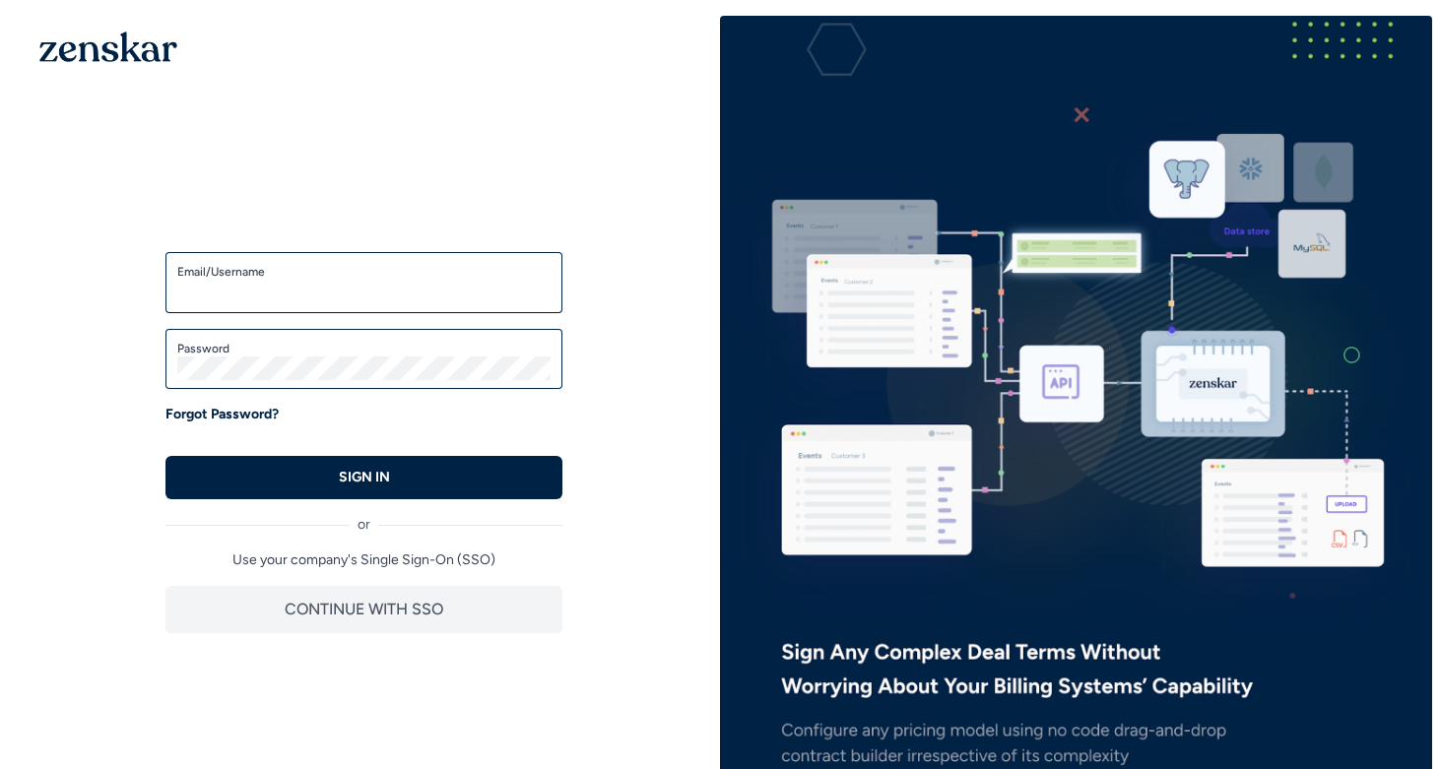 This screenshot has width=1440, height=769. Describe the element at coordinates (363, 478) in the screenshot. I see `button: SIGN IN` at that location.